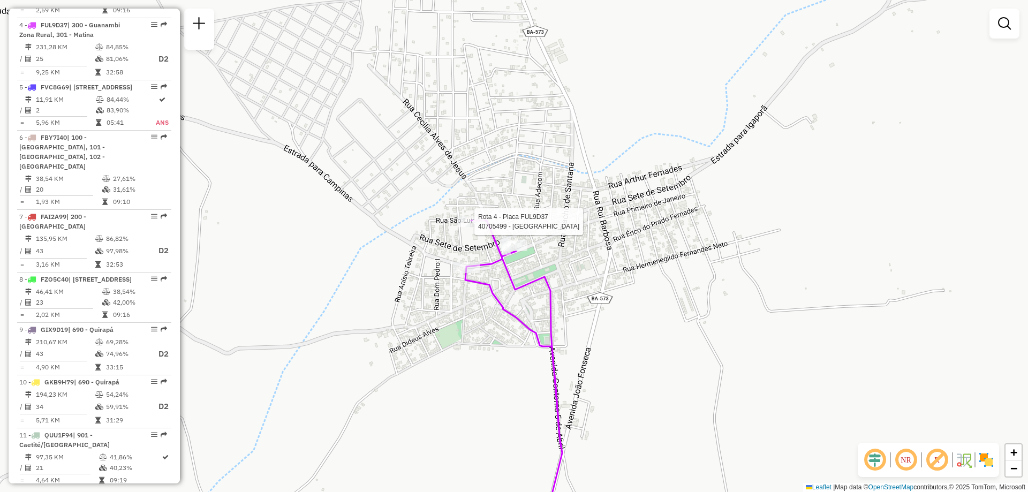 The width and height of the screenshot is (1028, 492). Describe the element at coordinates (54, 216) in the screenshot. I see `span: FAI2A99` at that location.